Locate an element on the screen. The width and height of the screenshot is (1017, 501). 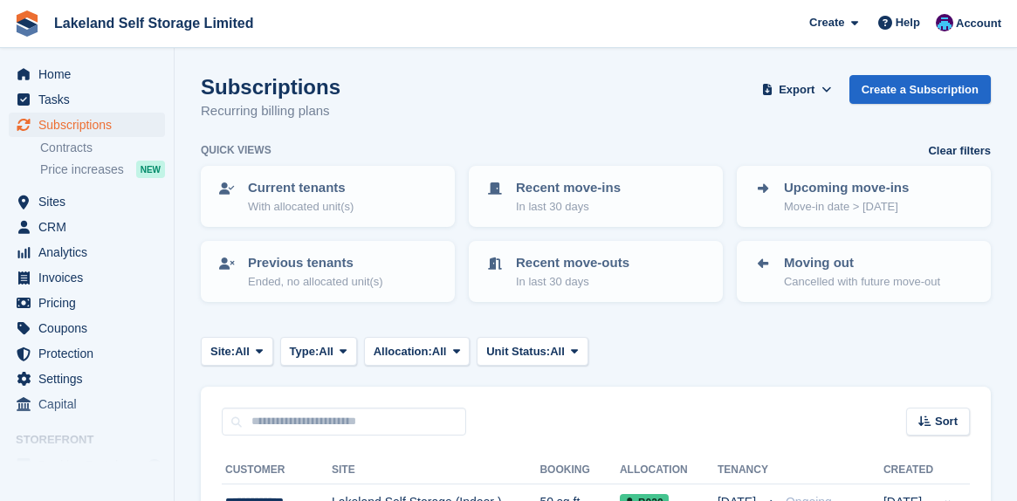
a: Moving out Cancelled with future move-out is located at coordinates (864, 272).